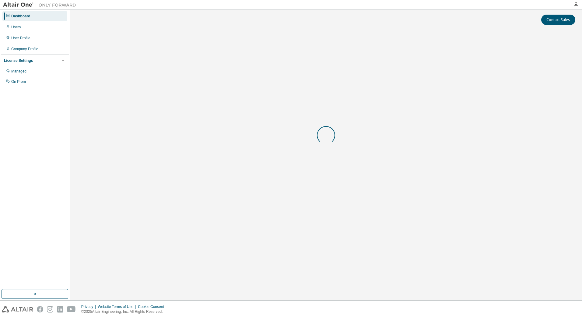 The image size is (582, 318). I want to click on div: Privacy, so click(90, 307).